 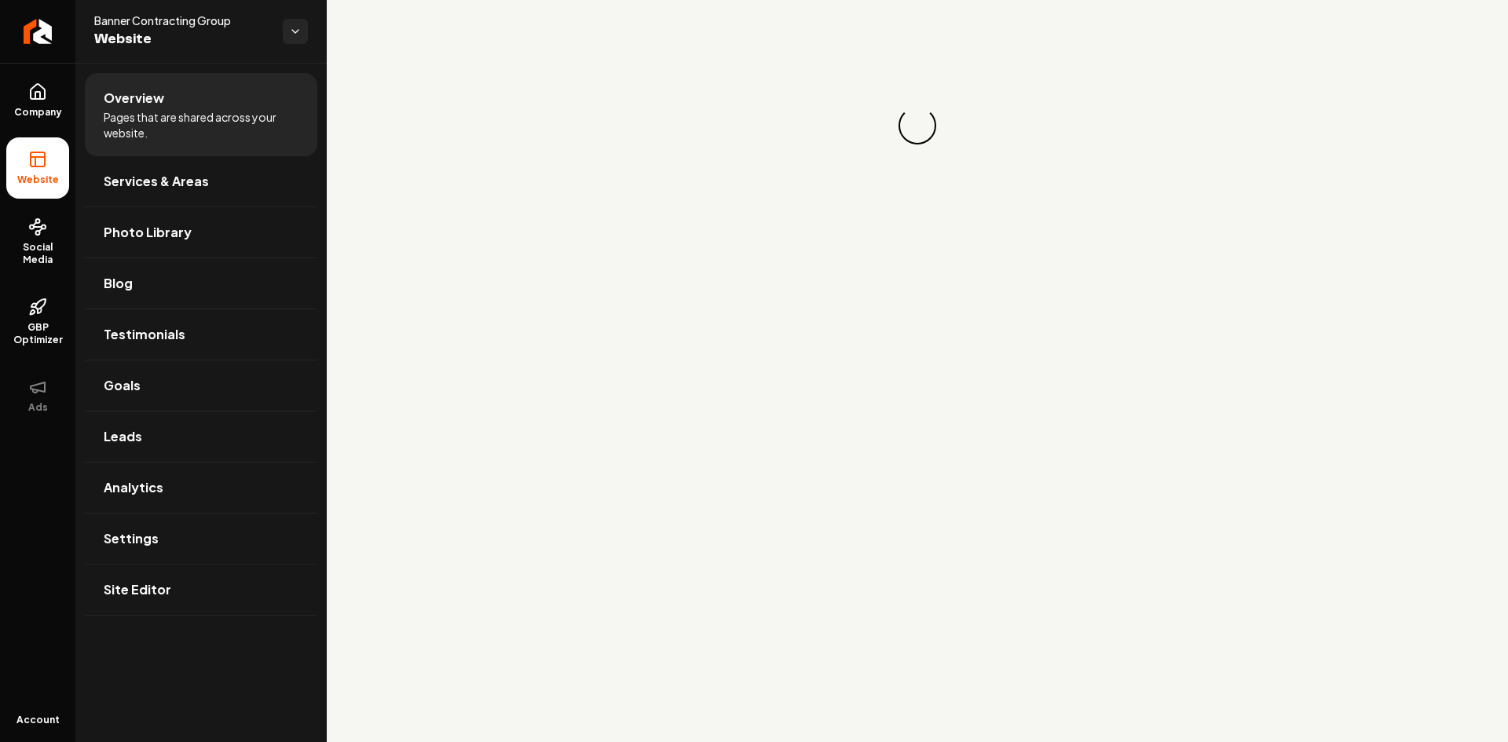 What do you see at coordinates (38, 334) in the screenshot?
I see `span: GBP Optimizer` at bounding box center [38, 334].